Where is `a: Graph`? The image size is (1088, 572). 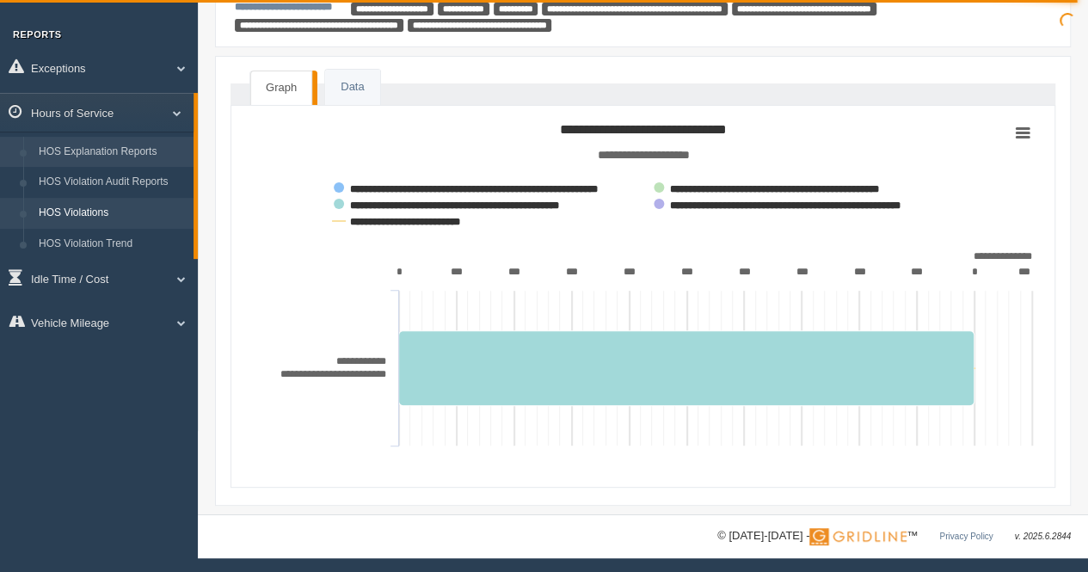 a: Graph is located at coordinates (281, 88).